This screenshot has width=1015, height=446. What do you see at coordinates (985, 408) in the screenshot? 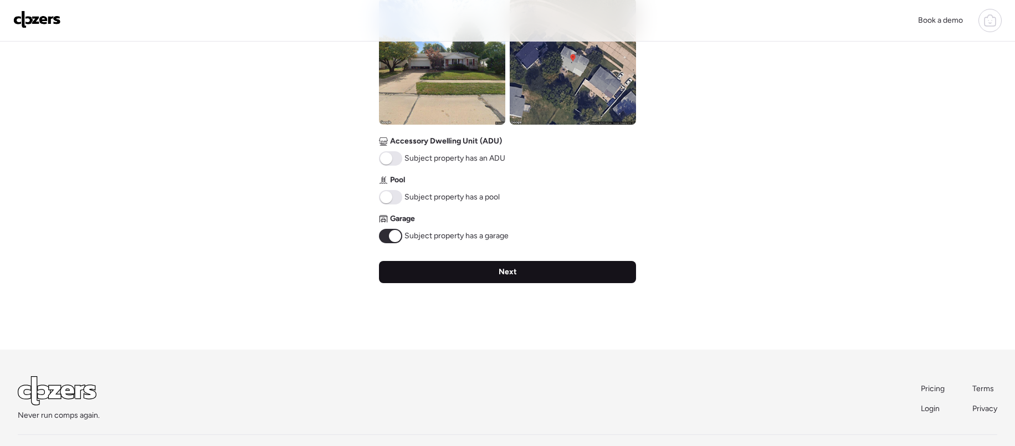
I see `span: Privacy` at bounding box center [985, 408].